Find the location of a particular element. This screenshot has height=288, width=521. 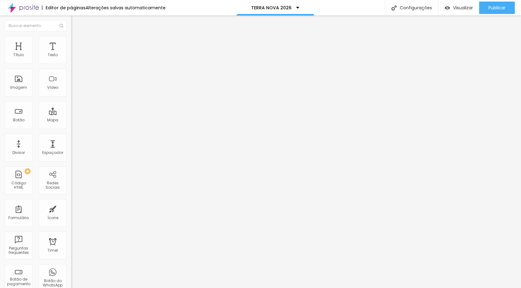

div: Imagem is located at coordinates (19, 87).